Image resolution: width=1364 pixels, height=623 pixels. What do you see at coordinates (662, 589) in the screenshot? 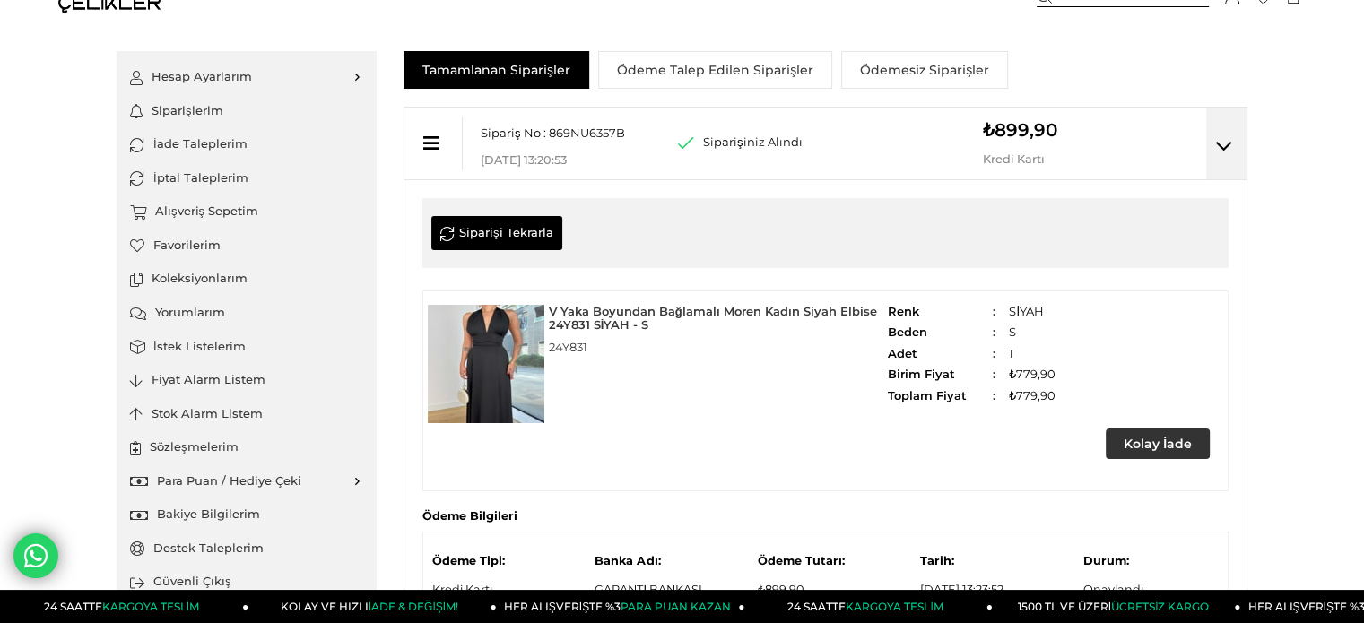
I see `p: GARANTİ BANKASI` at bounding box center [662, 589].